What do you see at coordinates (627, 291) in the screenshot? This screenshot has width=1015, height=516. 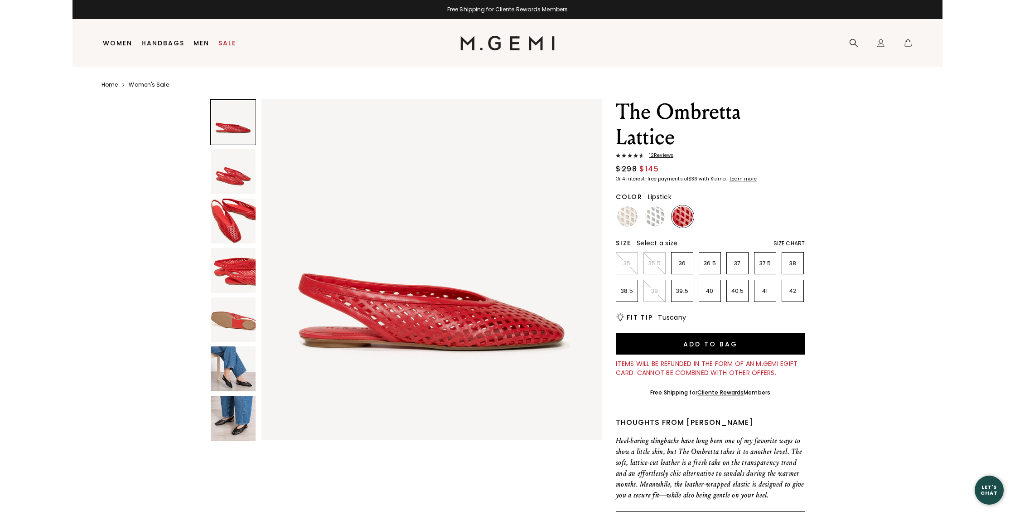 I see `p: 38.5` at bounding box center [627, 291].